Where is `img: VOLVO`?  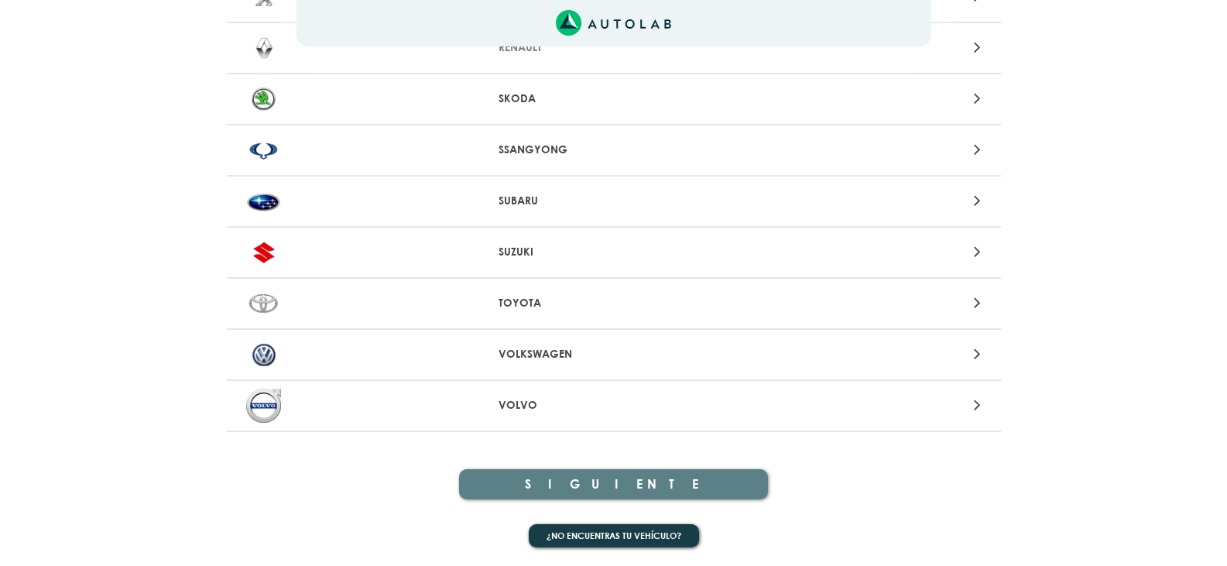 img: VOLVO is located at coordinates (263, 406).